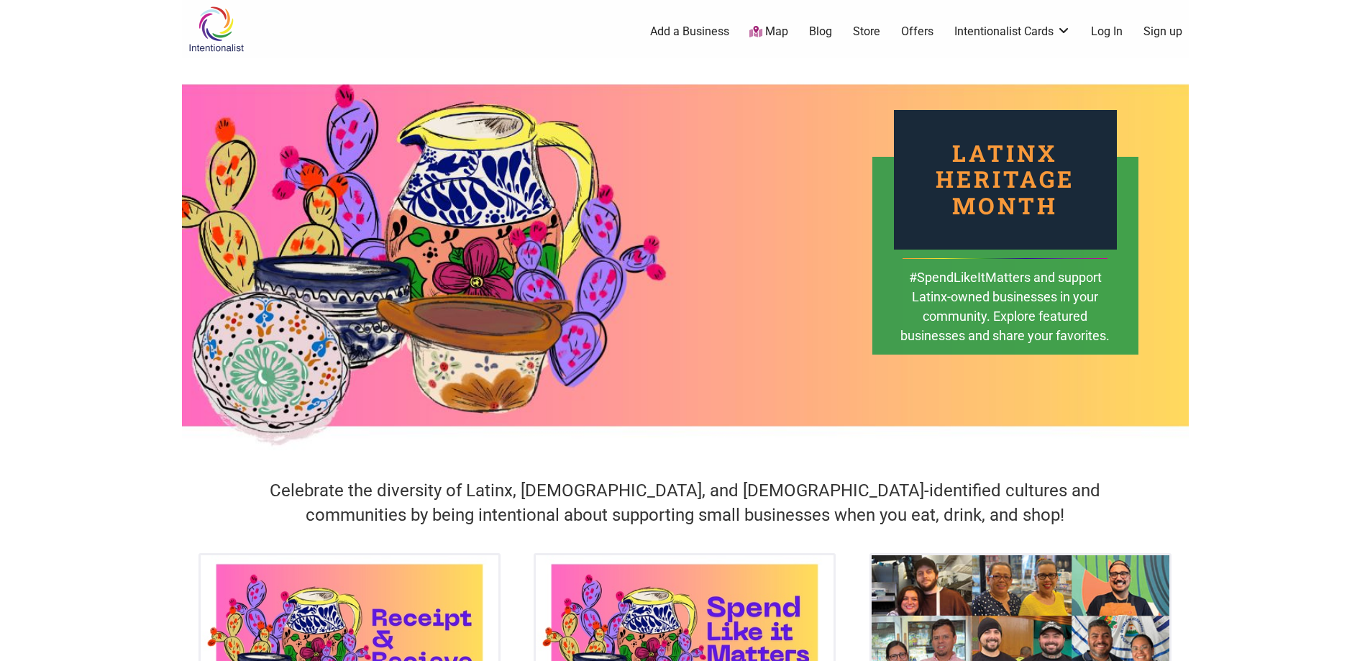  What do you see at coordinates (867, 32) in the screenshot?
I see `a: Store` at bounding box center [867, 32].